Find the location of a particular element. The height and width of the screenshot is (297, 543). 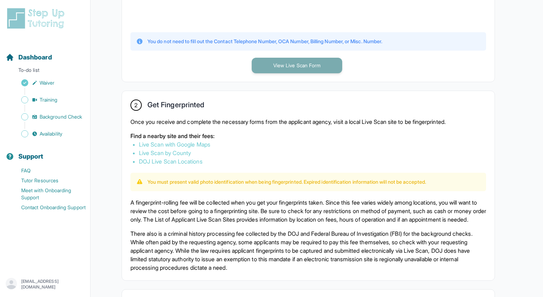

a: Meet with Onboarding Support is located at coordinates (48, 194).